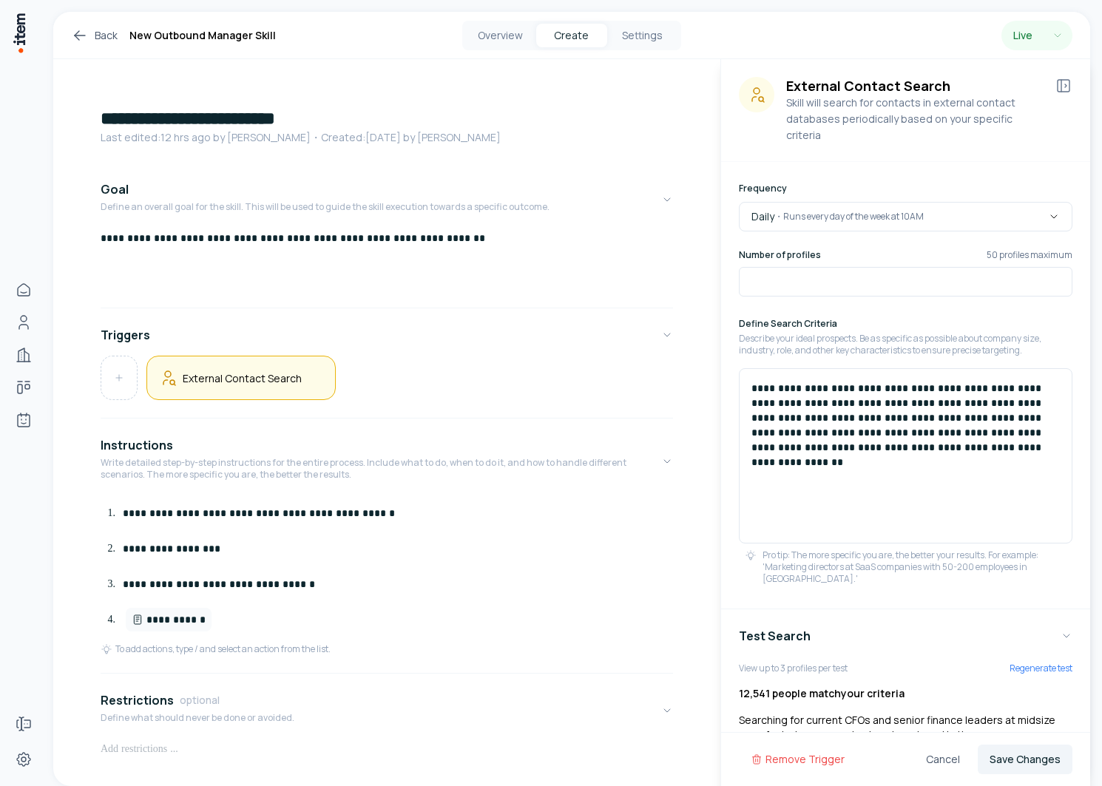 This screenshot has height=786, width=1102. I want to click on button: Regenerate test, so click(1041, 669).